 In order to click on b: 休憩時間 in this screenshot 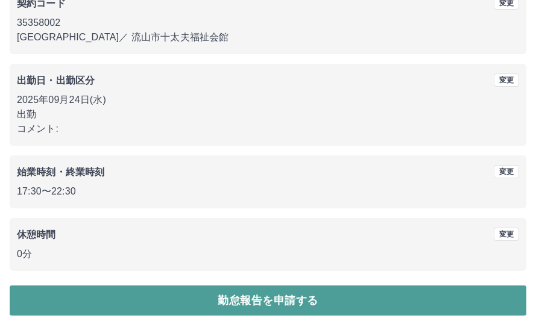, I will do `click(36, 234)`.